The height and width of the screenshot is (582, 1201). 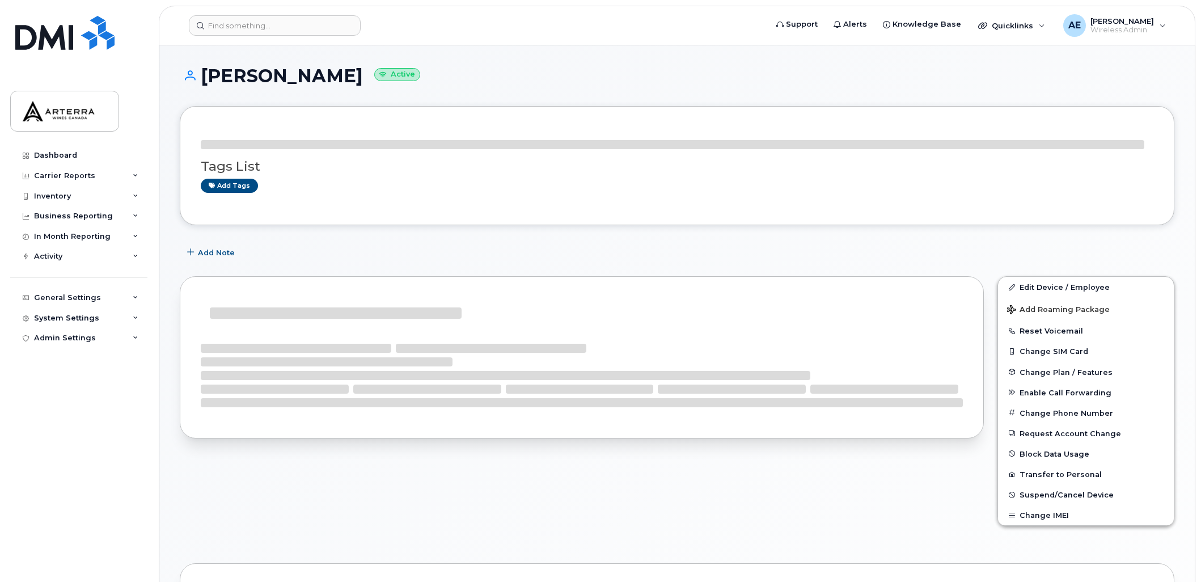 What do you see at coordinates (397, 74) in the screenshot?
I see `small: Active` at bounding box center [397, 74].